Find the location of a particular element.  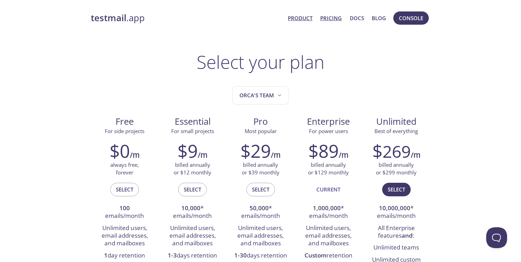

li: retention is located at coordinates (328, 256).